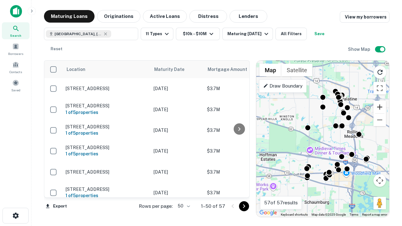 The width and height of the screenshot is (402, 226). I want to click on a: View my borrowers, so click(365, 17).